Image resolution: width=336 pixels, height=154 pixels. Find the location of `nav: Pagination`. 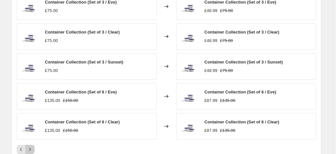

nav: Pagination is located at coordinates (25, 150).